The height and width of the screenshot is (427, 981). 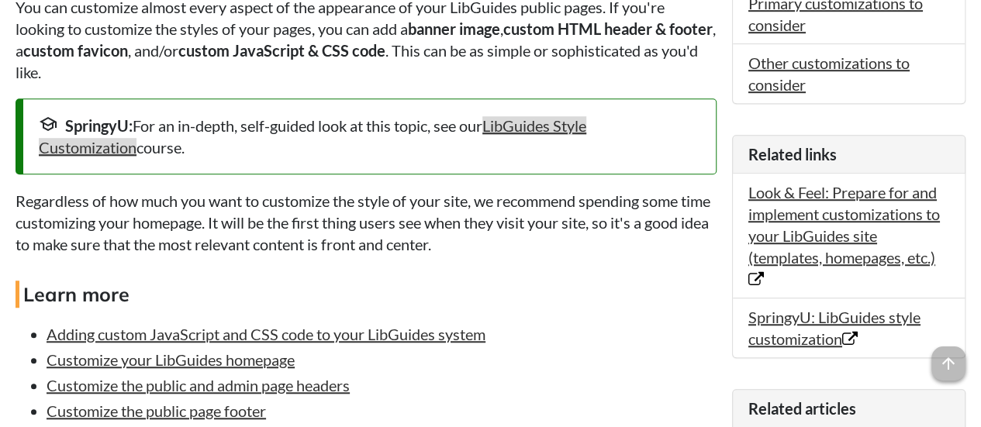 I want to click on strong: custom JavaScript & CSS code, so click(x=282, y=50).